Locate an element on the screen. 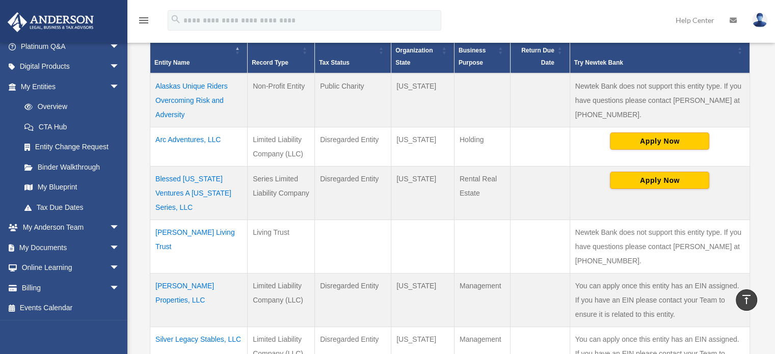 The width and height of the screenshot is (775, 354). td: Living Trust is located at coordinates (281, 246).